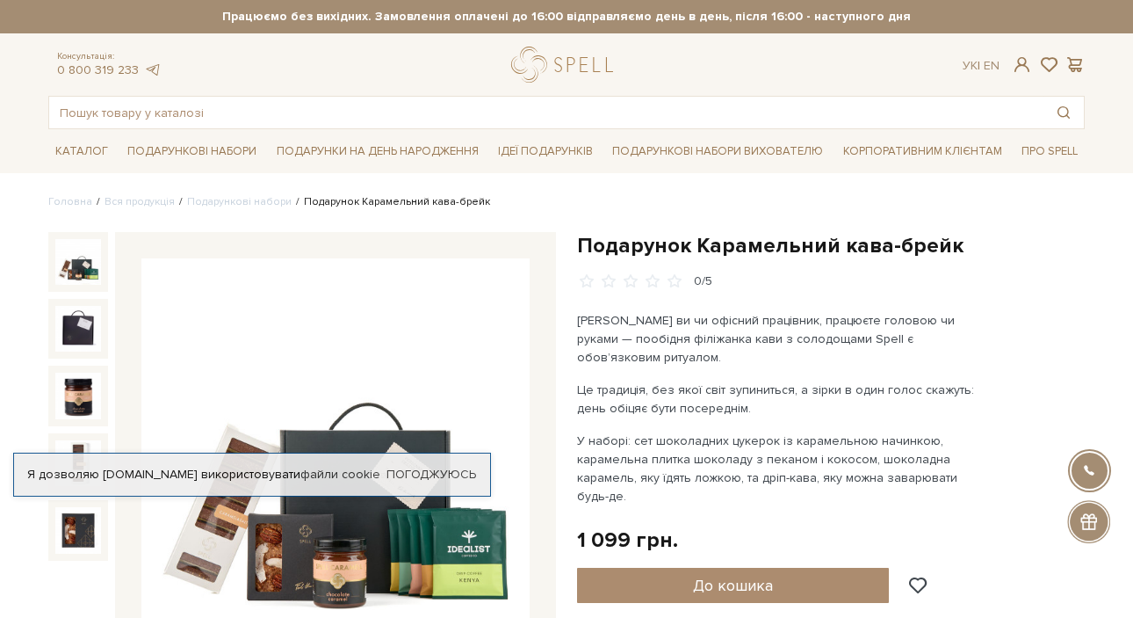 The height and width of the screenshot is (618, 1133). What do you see at coordinates (109, 56) in the screenshot?
I see `span: Консультація:` at bounding box center [109, 56].